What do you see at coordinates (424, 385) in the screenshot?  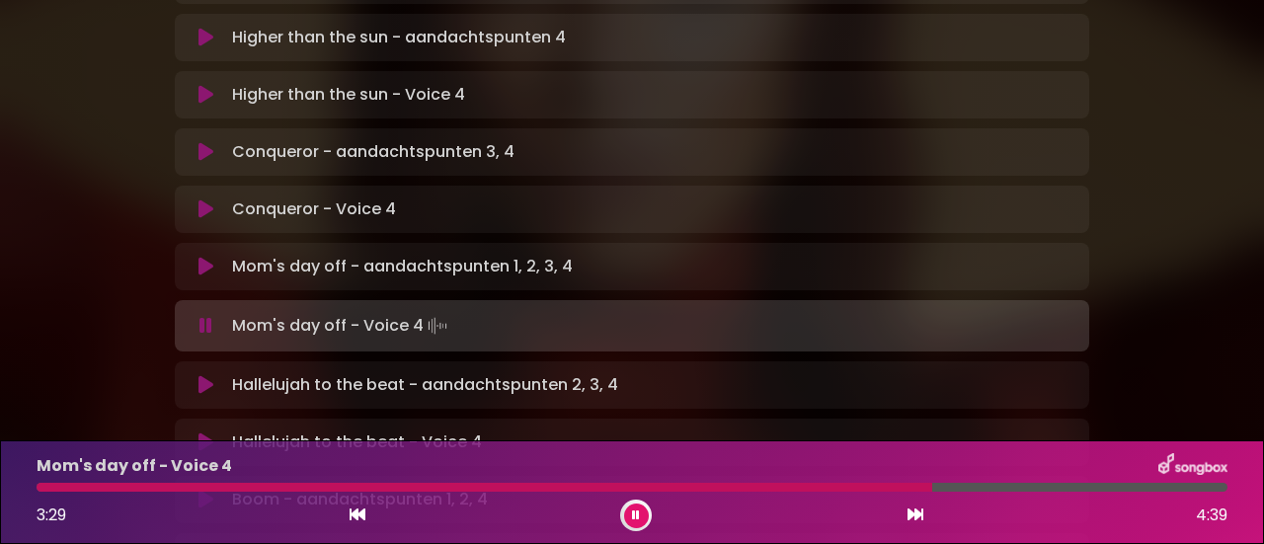 I see `p: Hallelujah to the beat - aandachtspunten 2, 3, 4` at bounding box center [424, 385].